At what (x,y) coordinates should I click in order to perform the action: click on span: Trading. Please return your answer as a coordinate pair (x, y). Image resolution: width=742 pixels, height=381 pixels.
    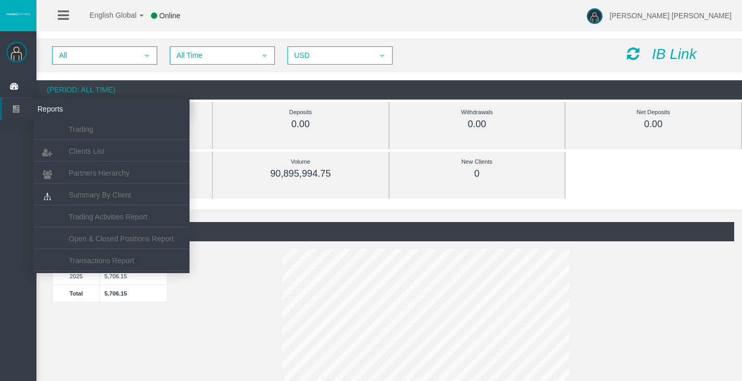
    Looking at the image, I should click on (81, 129).